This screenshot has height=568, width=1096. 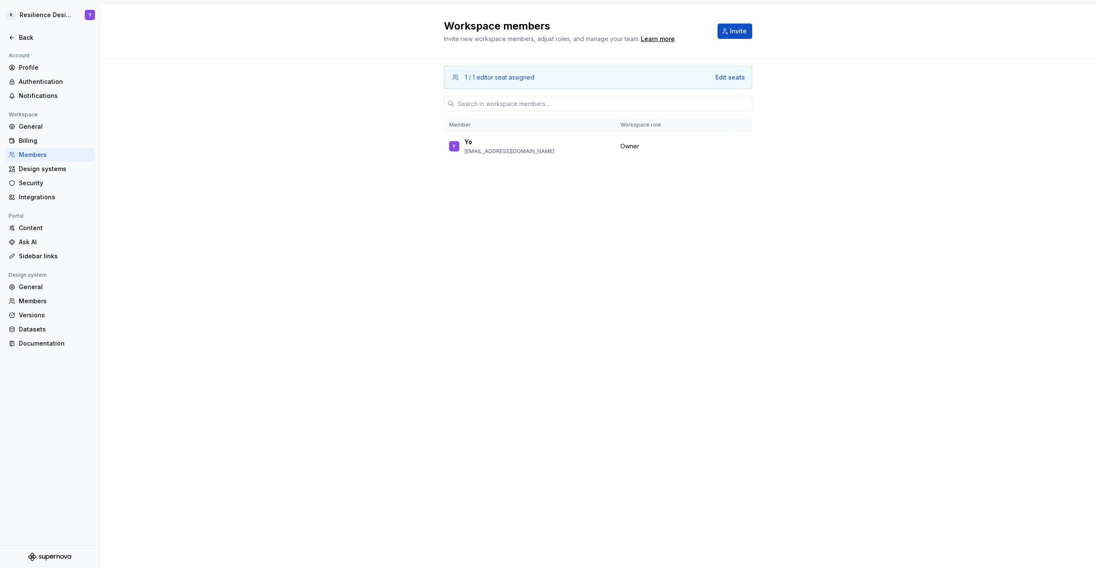 What do you see at coordinates (55, 197) in the screenshot?
I see `div: Integrations` at bounding box center [55, 197].